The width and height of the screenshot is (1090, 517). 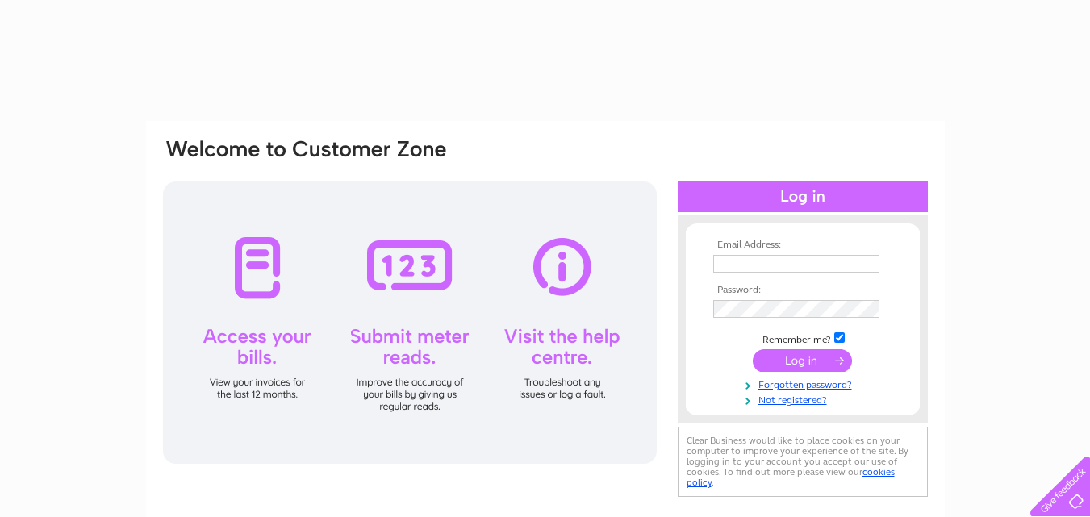 I want to click on a: cookies policy, so click(x=791, y=477).